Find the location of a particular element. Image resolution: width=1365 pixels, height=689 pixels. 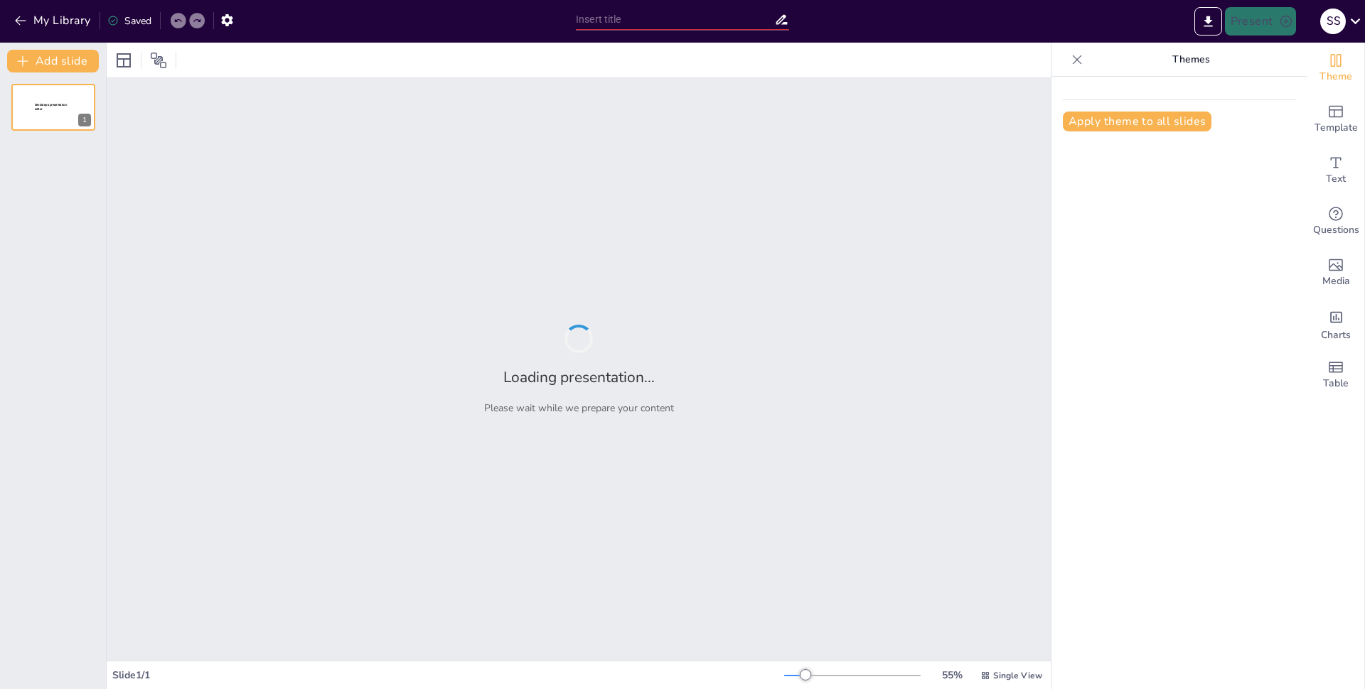

div: Change the overall theme is located at coordinates (1335, 68).